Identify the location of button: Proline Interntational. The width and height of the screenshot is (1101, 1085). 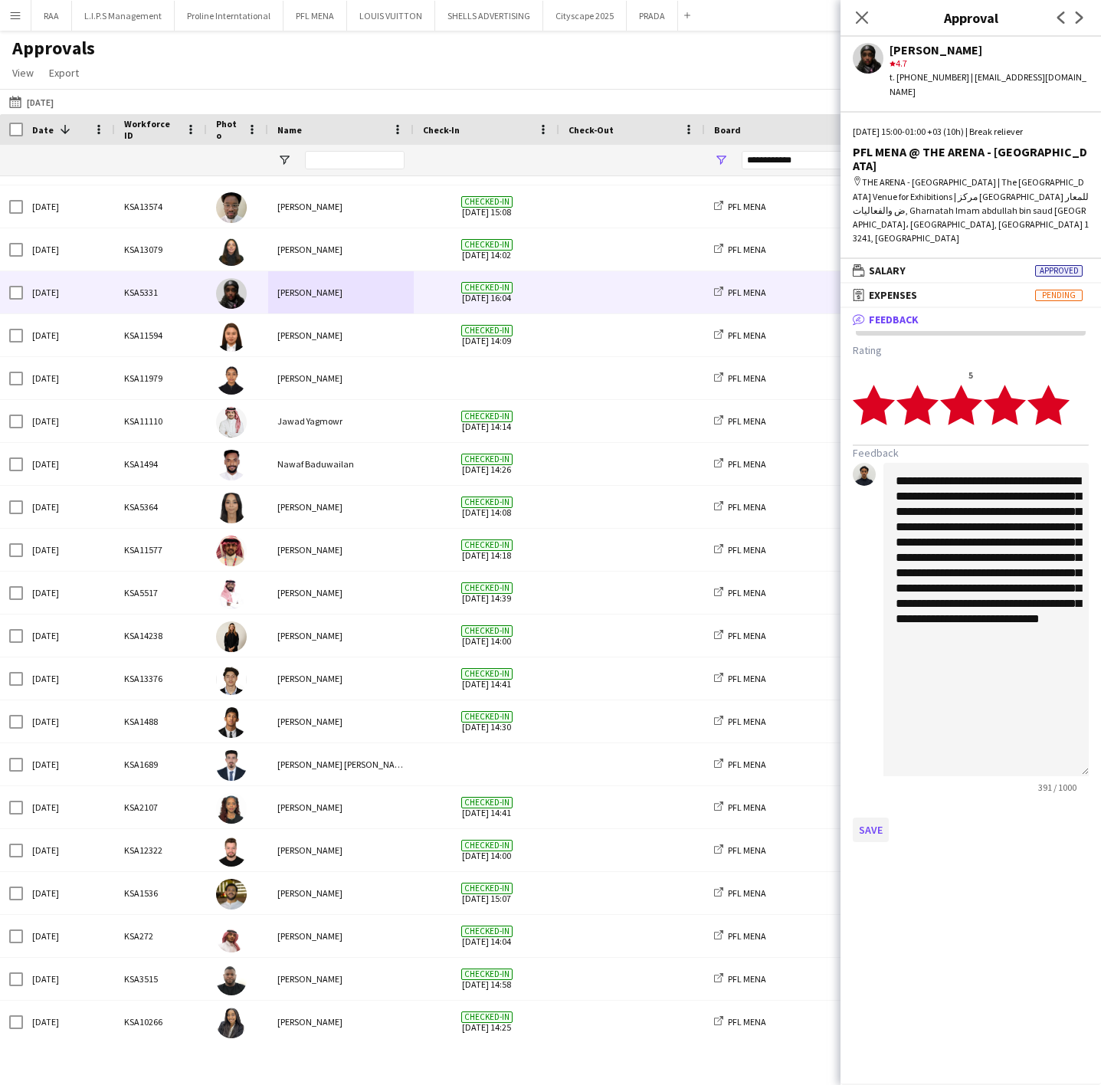
(229, 15).